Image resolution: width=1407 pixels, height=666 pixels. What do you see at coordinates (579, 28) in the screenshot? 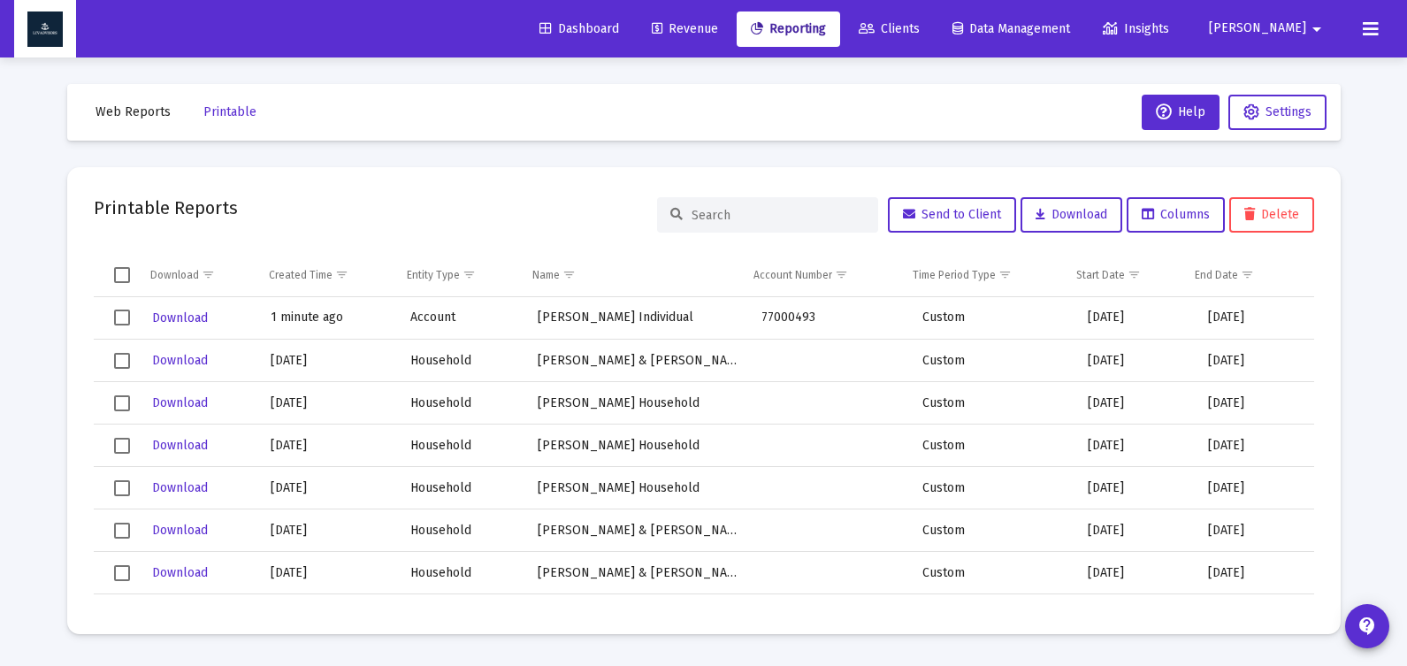
I see `span: Dashboard` at bounding box center [579, 28].